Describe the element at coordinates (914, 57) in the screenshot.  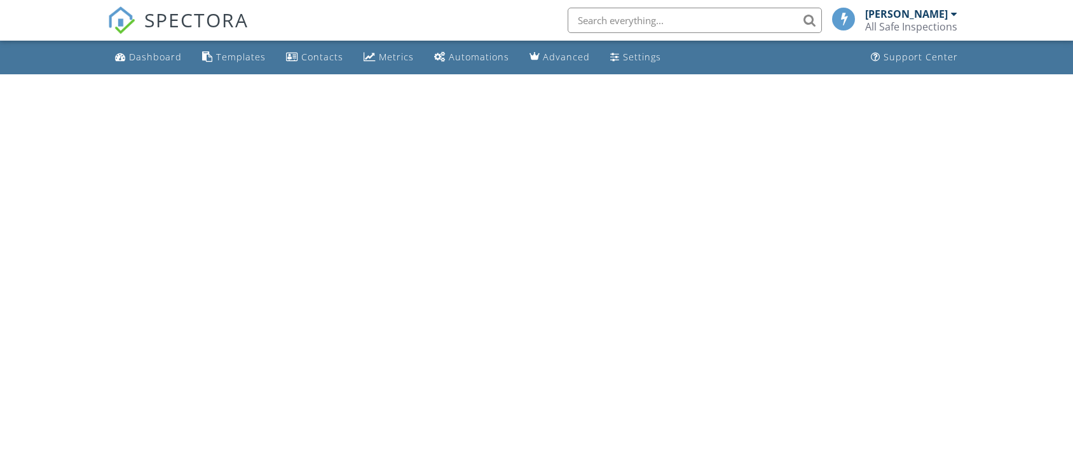
I see `a: Support Center` at that location.